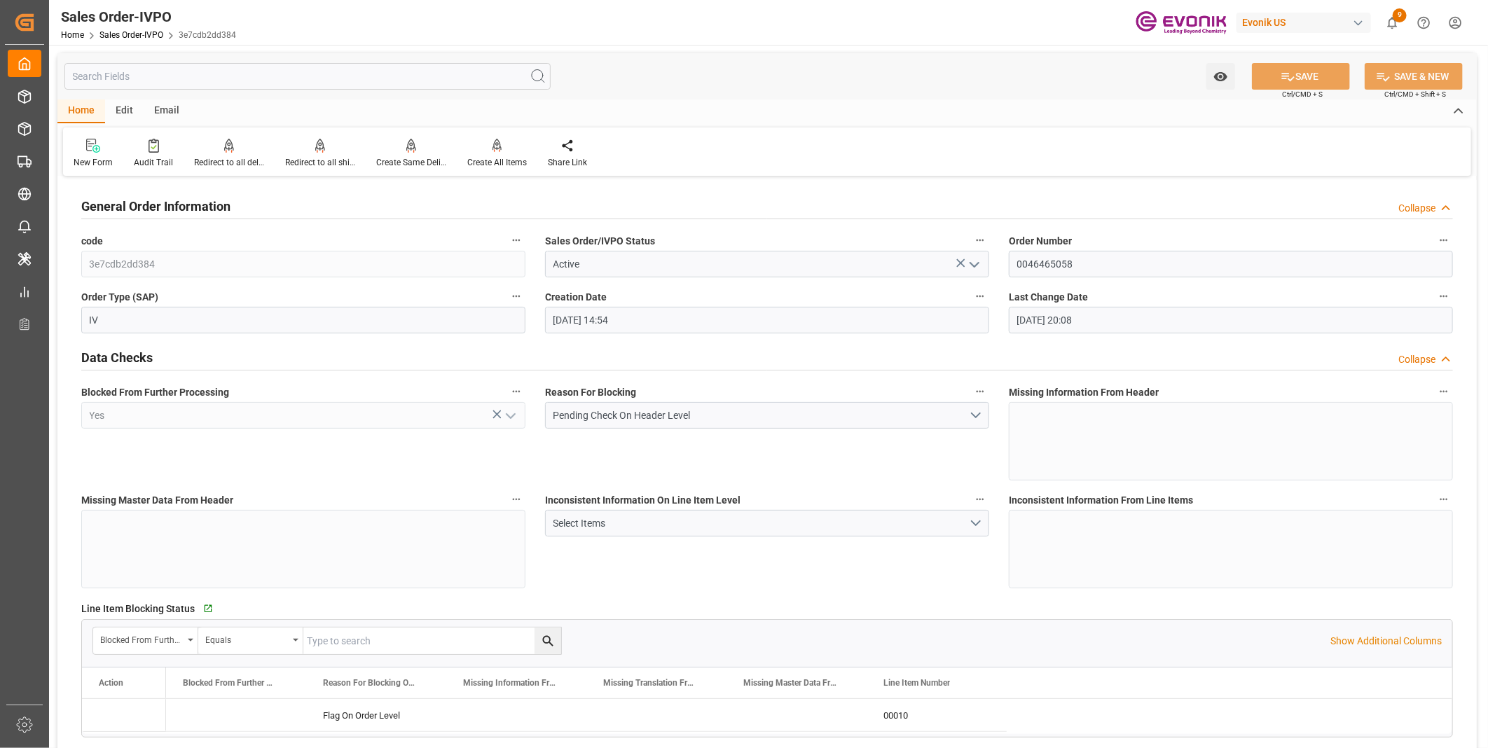  I want to click on button: SAVE & NEW, so click(1414, 76).